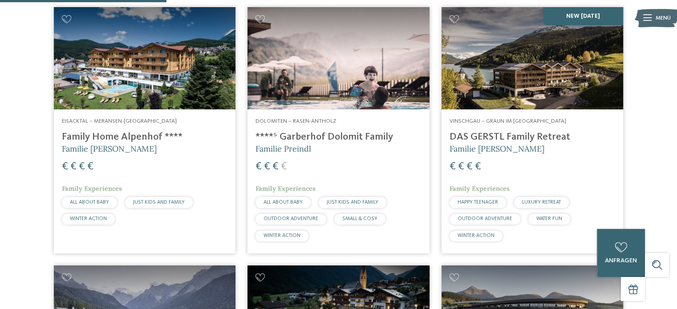  What do you see at coordinates (360, 219) in the screenshot?
I see `span: SMALL & COSY` at bounding box center [360, 219].